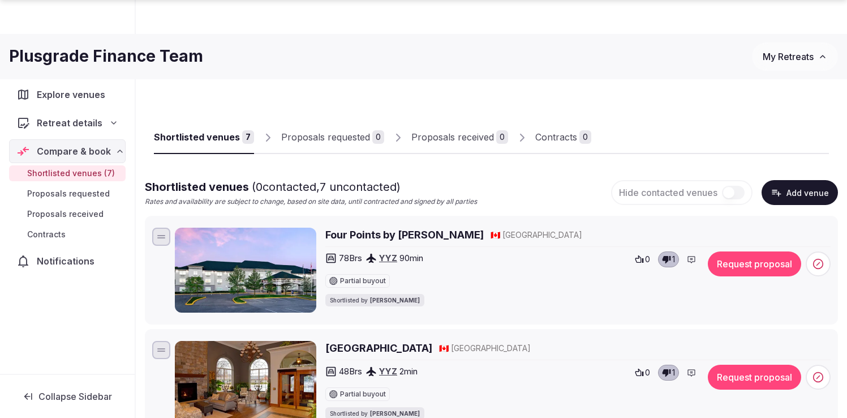  What do you see at coordinates (75, 396) in the screenshot?
I see `span: Collapse Sidebar` at bounding box center [75, 396].